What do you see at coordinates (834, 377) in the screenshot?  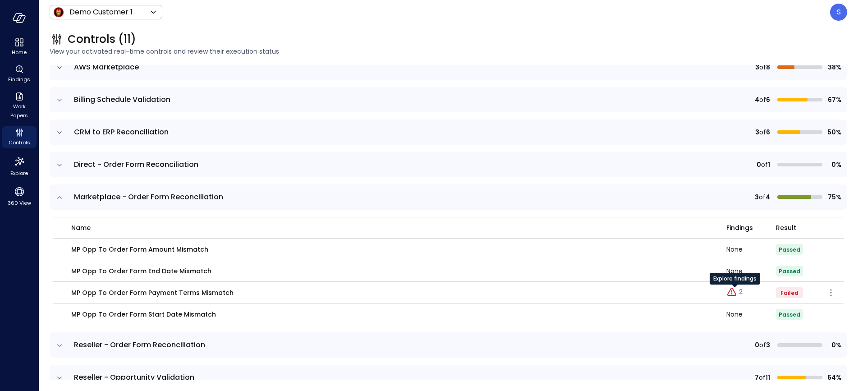 I see `span: 64%` at bounding box center [834, 377].